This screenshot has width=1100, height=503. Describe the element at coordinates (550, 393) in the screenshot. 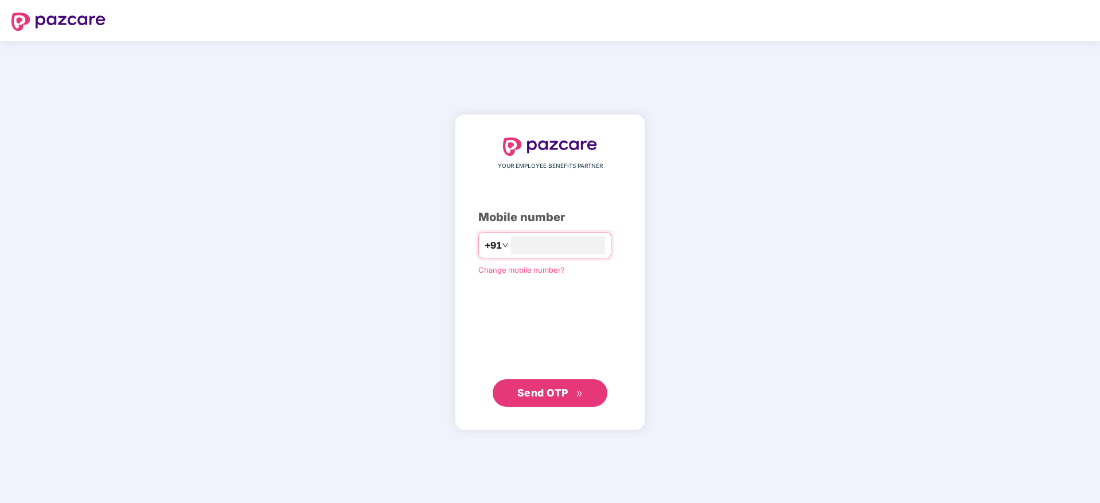

I see `button: Send OTPdouble-right` at that location.